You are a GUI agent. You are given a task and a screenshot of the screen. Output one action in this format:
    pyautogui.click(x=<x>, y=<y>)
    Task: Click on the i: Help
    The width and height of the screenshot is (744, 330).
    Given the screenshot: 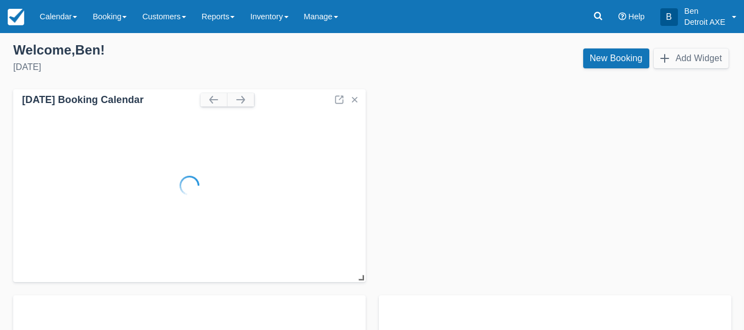 What is the action you would take?
    pyautogui.click(x=622, y=17)
    